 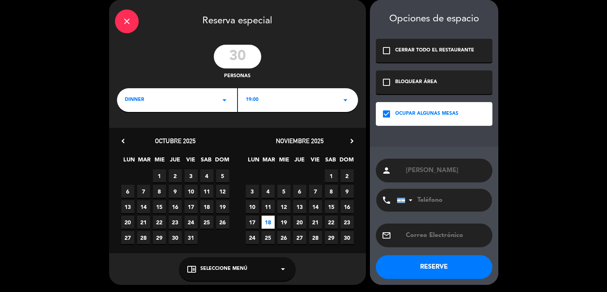 What do you see at coordinates (386, 170) in the screenshot?
I see `i: person` at bounding box center [386, 170].